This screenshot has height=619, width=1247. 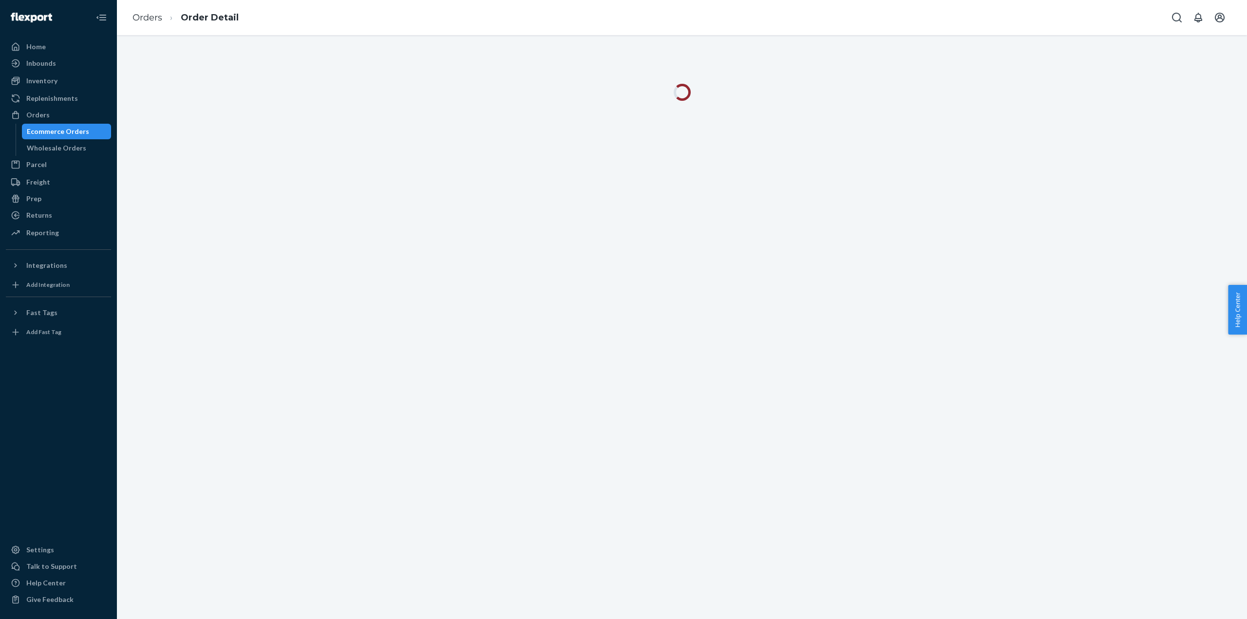 What do you see at coordinates (42, 81) in the screenshot?
I see `div: Inventory` at bounding box center [42, 81].